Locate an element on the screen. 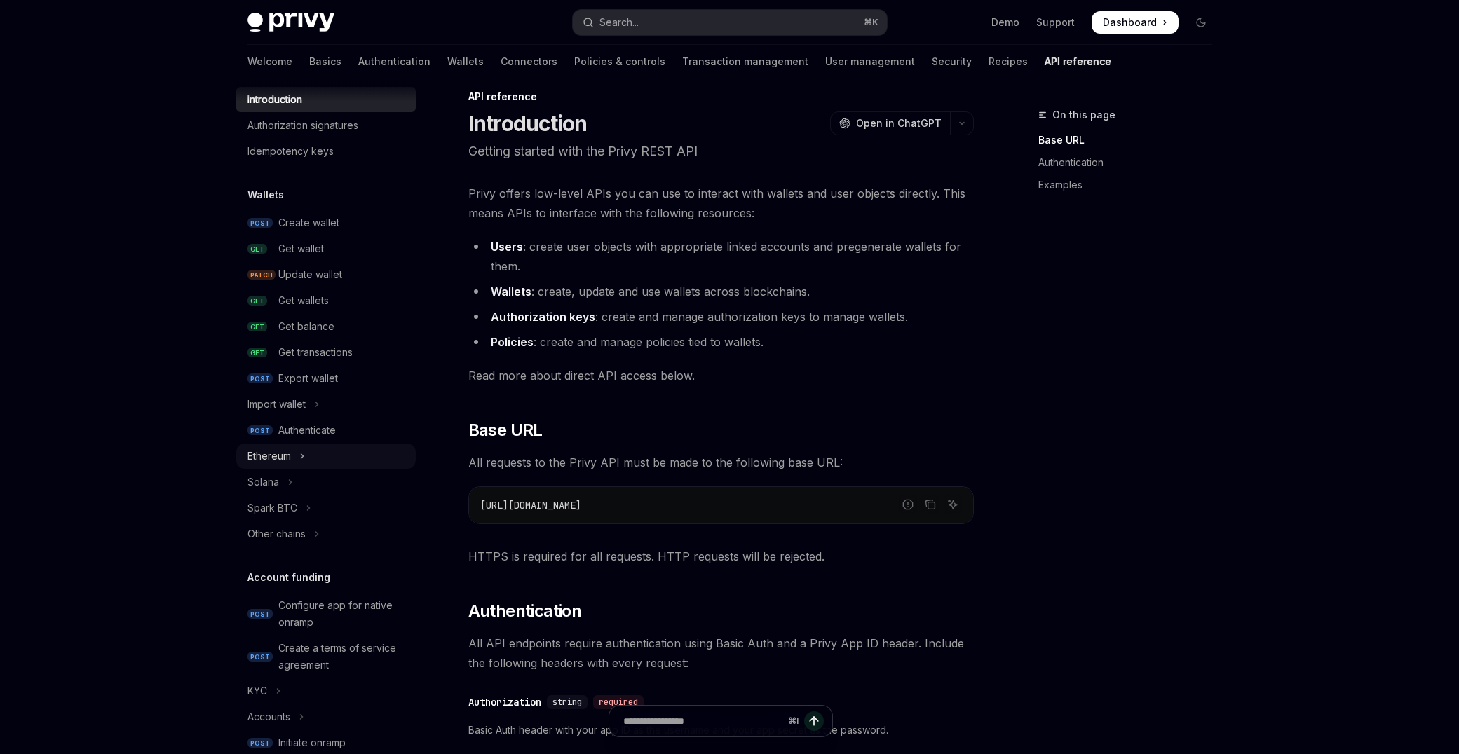  a: Recipes is located at coordinates (1008, 62).